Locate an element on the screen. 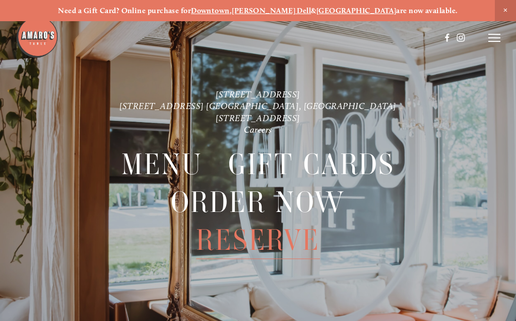 Image resolution: width=516 pixels, height=321 pixels. img: Amaro's Table is located at coordinates (37, 37).